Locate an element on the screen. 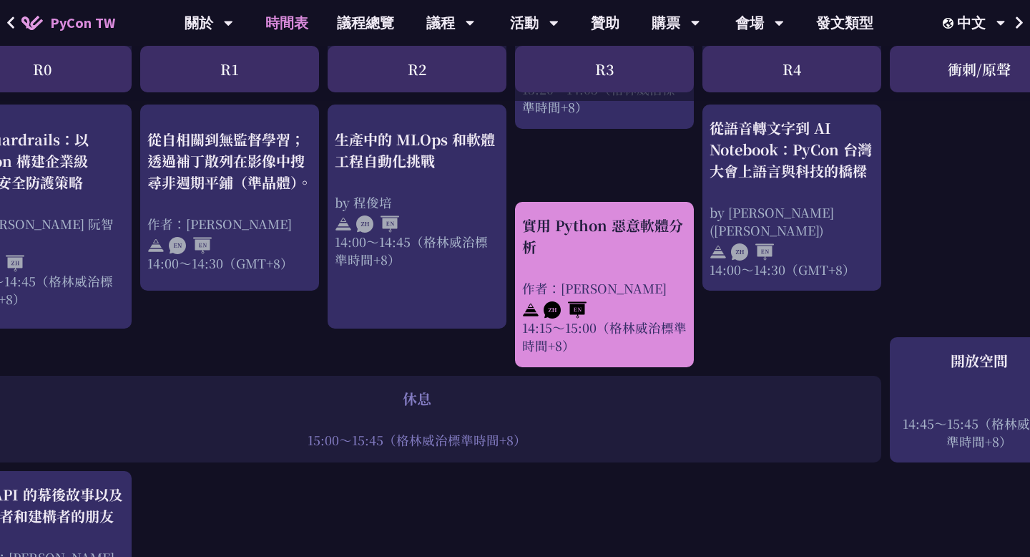 The width and height of the screenshot is (1030, 557). font: 時間表 is located at coordinates (287, 22).